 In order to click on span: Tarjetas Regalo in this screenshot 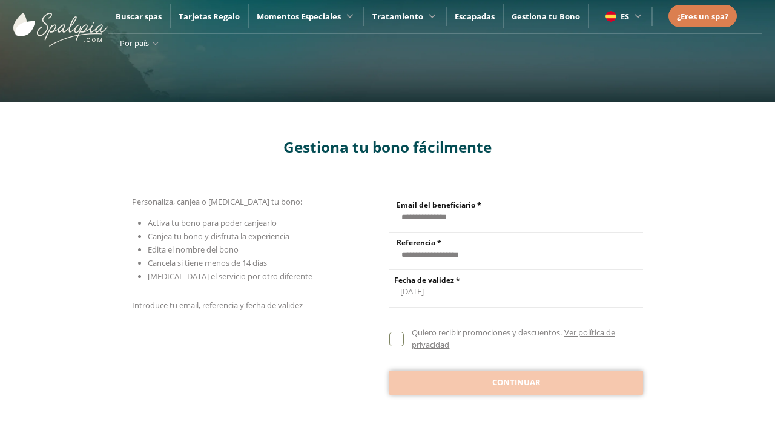, I will do `click(209, 16)`.